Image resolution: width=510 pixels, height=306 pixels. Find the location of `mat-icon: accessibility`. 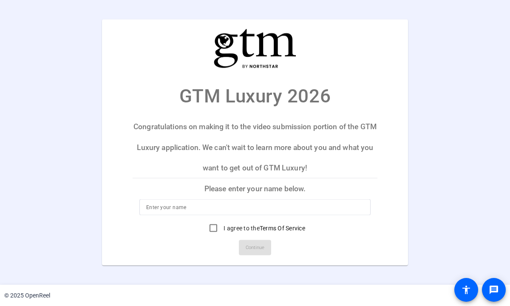

mat-icon: accessibility is located at coordinates (466, 290).